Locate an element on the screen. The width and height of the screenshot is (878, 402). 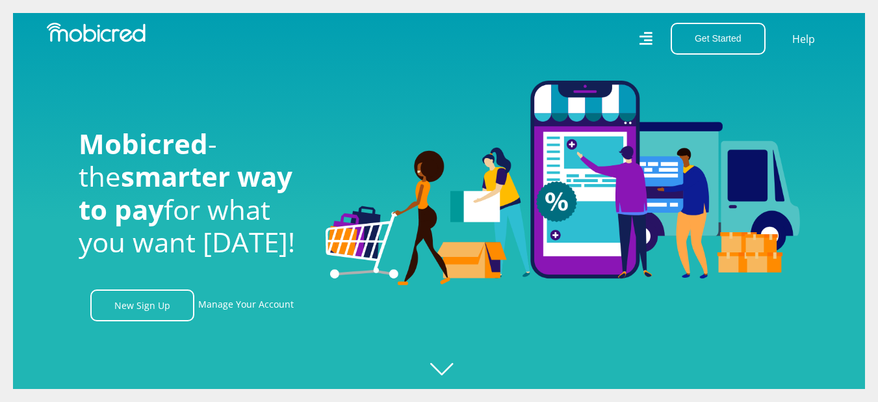
img: Mobicred is located at coordinates (96, 33).